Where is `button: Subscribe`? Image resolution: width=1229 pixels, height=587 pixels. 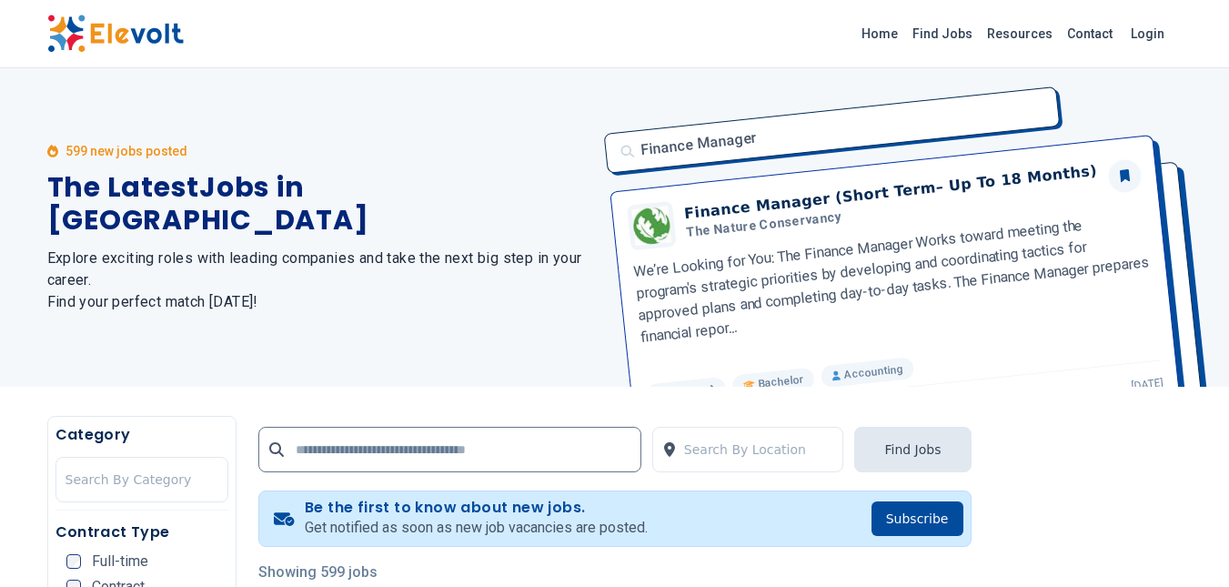 button: Subscribe is located at coordinates (917, 518).